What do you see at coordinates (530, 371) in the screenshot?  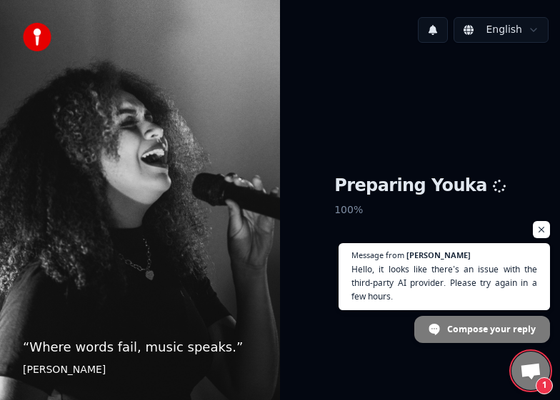 I see `div: Open chat` at bounding box center [530, 371].